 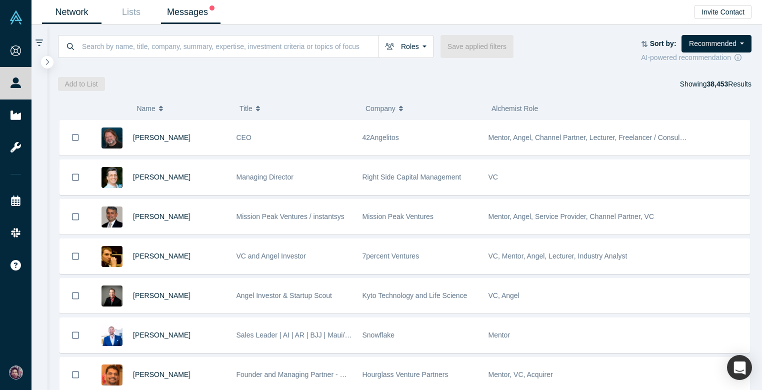 What do you see at coordinates (729, 84) in the screenshot?
I see `span: Results` at bounding box center [729, 84].